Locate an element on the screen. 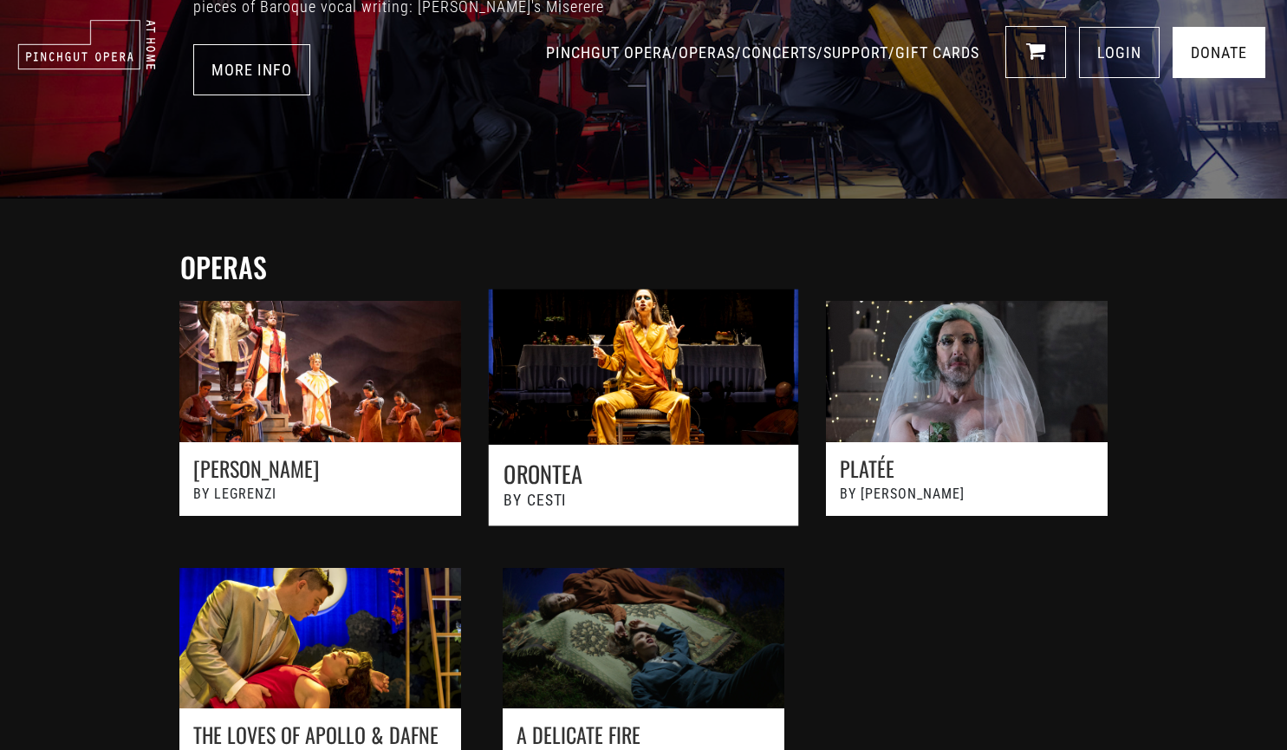 The height and width of the screenshot is (750, 1287). img: pinchgut_at_home_negative_logo.svg is located at coordinates (87, 44).